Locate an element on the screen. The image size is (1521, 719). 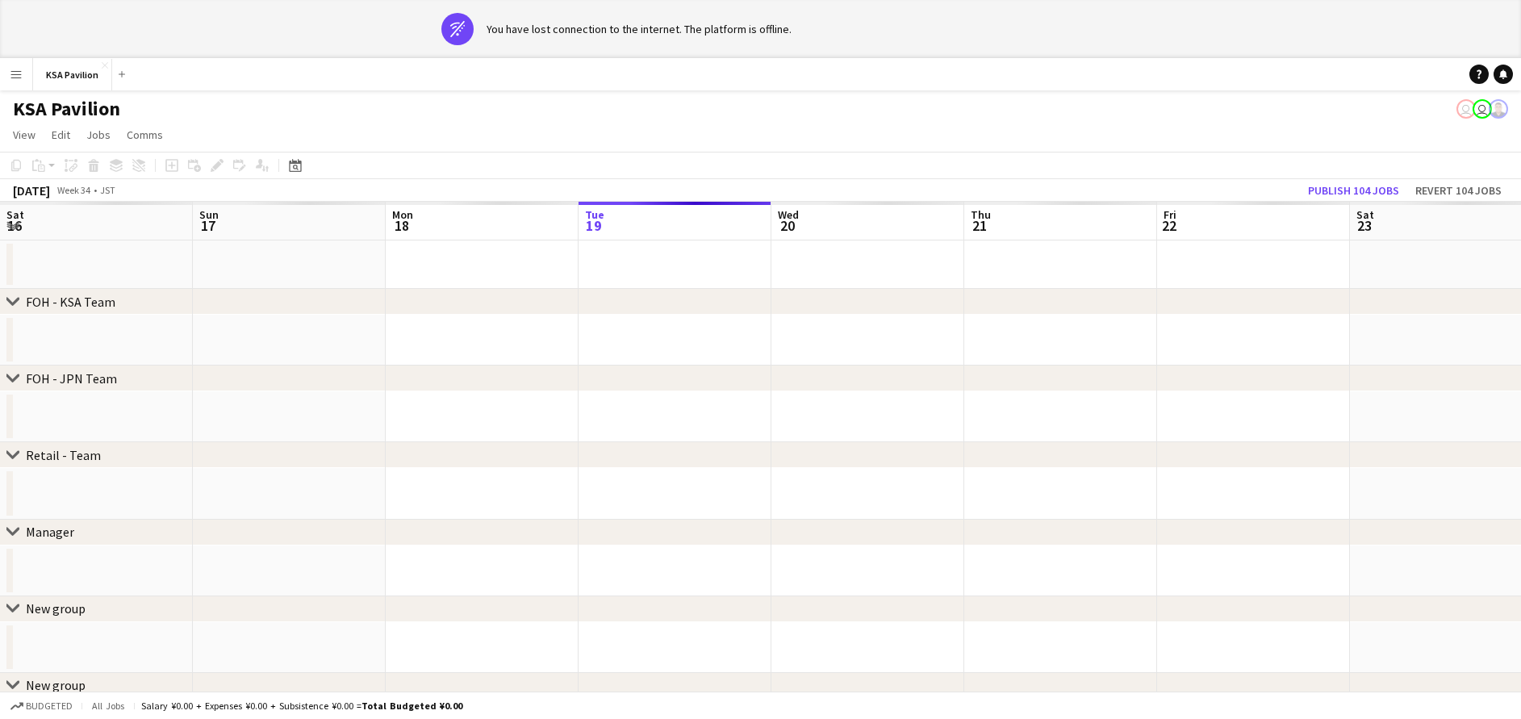
span: Week 34 is located at coordinates (73, 190).